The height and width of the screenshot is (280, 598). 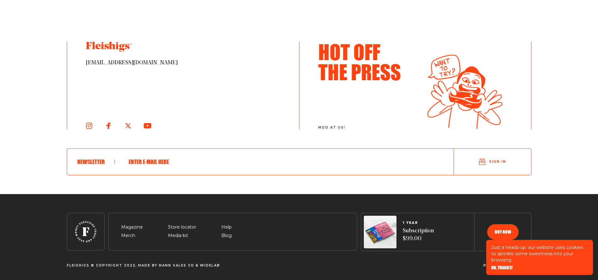 What do you see at coordinates (539, 254) in the screenshot?
I see `p: Just a heads-up: our website uses cookies to sprinkle some sweetness into your browsing.` at bounding box center [539, 254].